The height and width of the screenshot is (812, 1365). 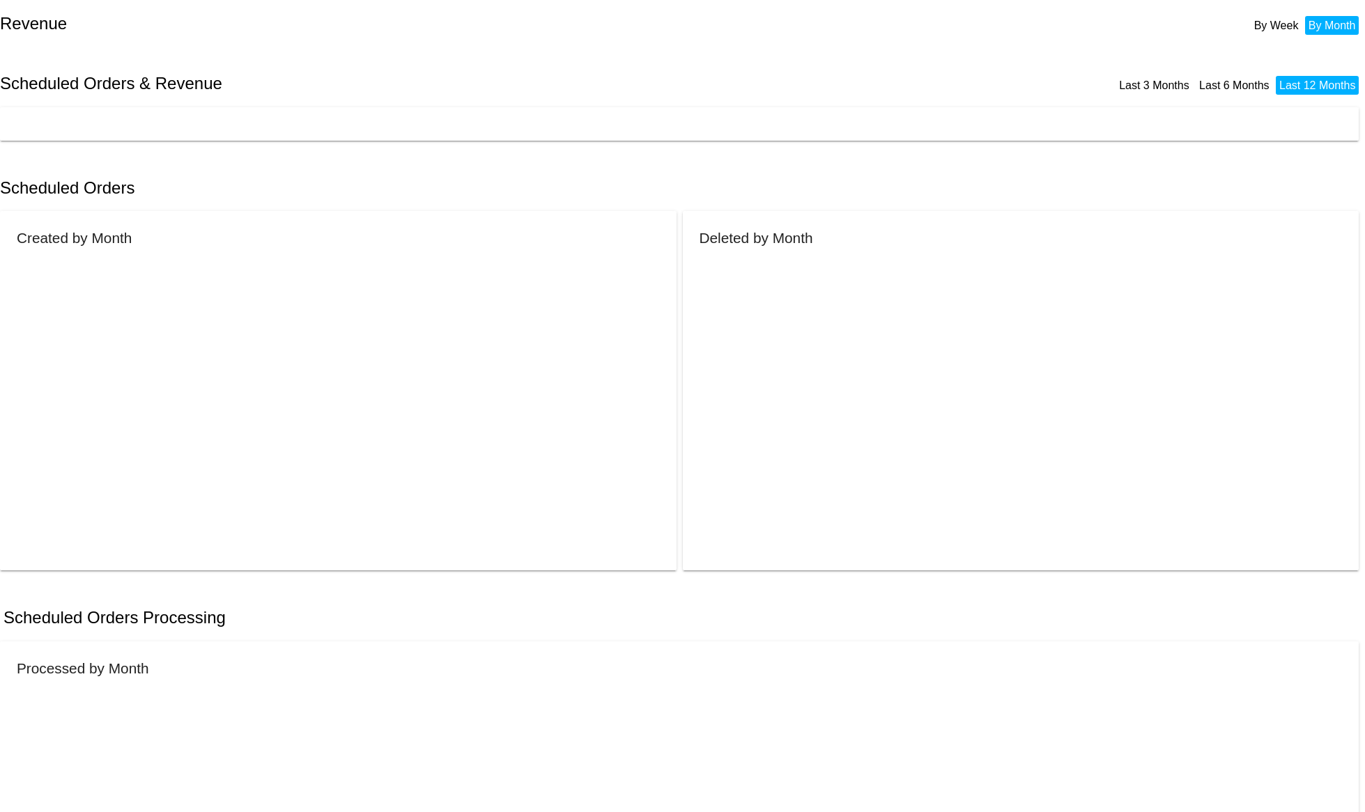 I want to click on h2: Created by Month, so click(x=74, y=238).